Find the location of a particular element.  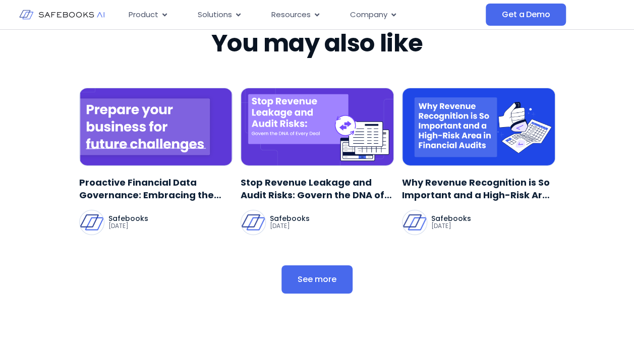

div: Menu Toggle is located at coordinates (303, 15).